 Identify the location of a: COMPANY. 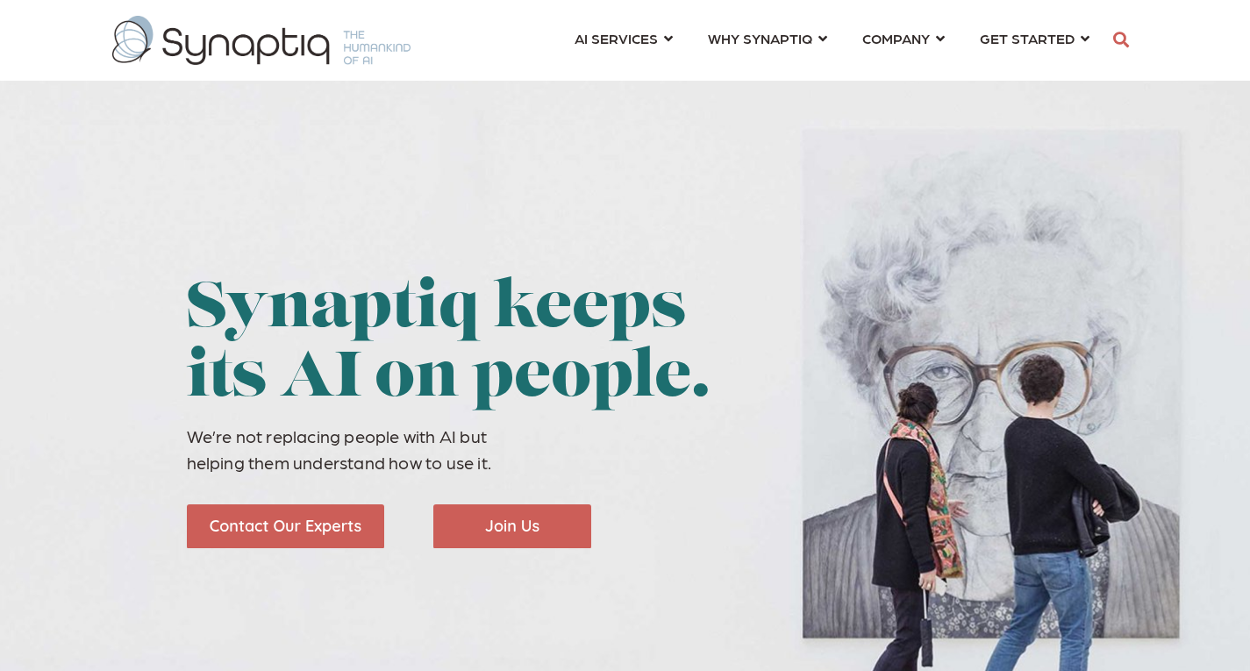
(904, 38).